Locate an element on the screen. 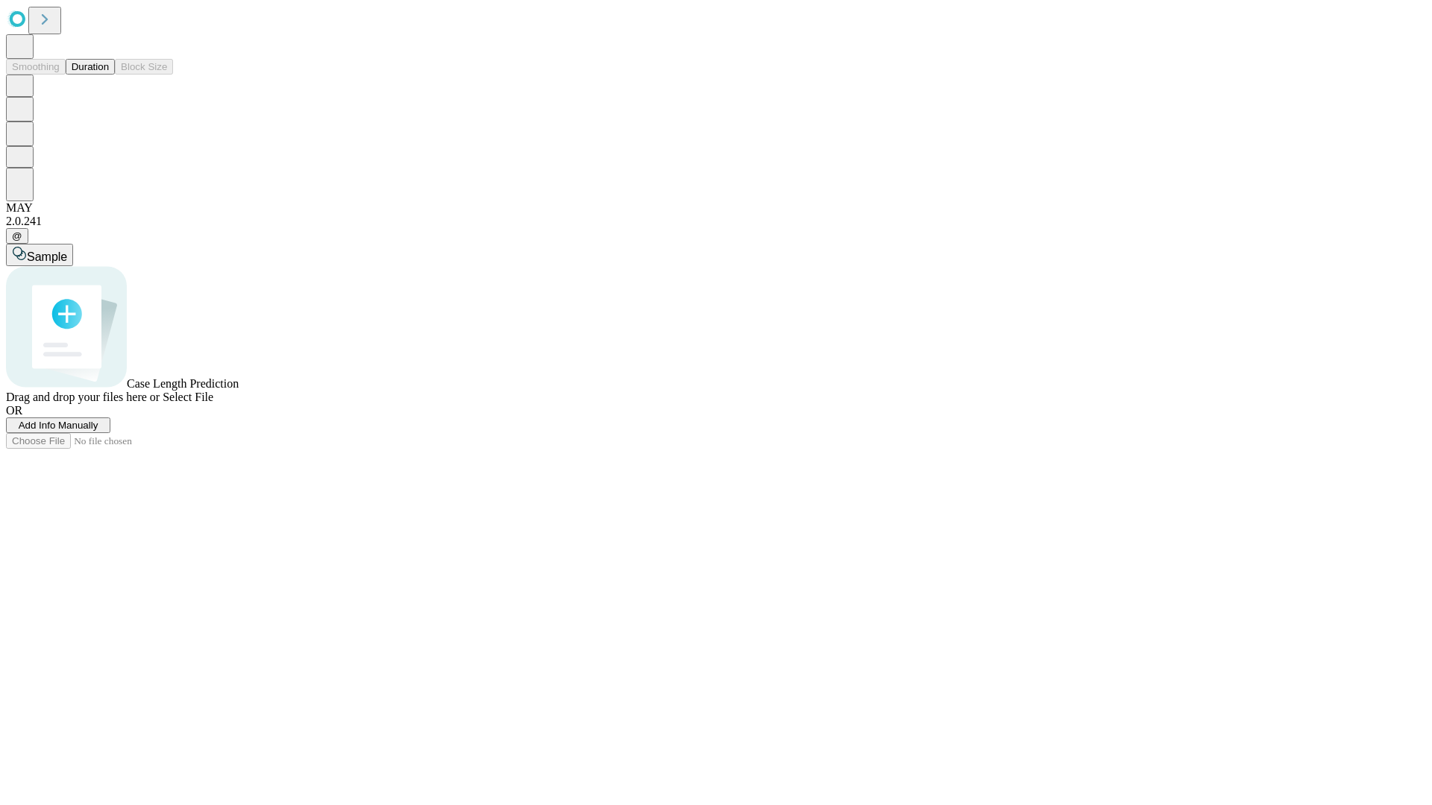 This screenshot has width=1432, height=805. button: Block Size is located at coordinates (144, 66).